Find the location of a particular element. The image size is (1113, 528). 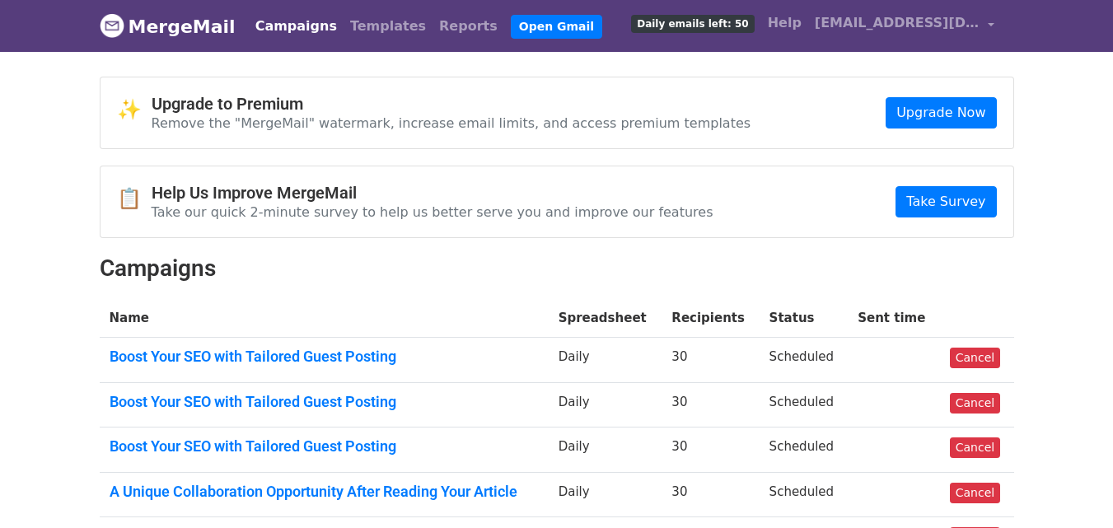

a: Upgrade Now is located at coordinates (940, 113).